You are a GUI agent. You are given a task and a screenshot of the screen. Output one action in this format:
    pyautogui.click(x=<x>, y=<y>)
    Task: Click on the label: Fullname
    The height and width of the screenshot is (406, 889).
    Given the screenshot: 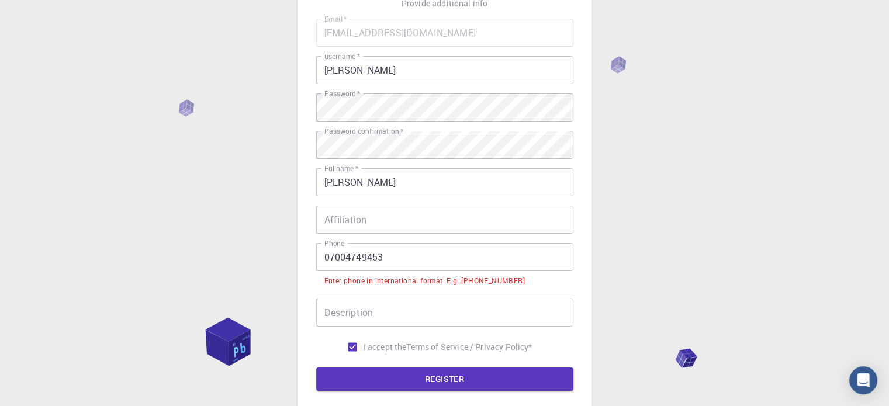 What is the action you would take?
    pyautogui.click(x=341, y=168)
    